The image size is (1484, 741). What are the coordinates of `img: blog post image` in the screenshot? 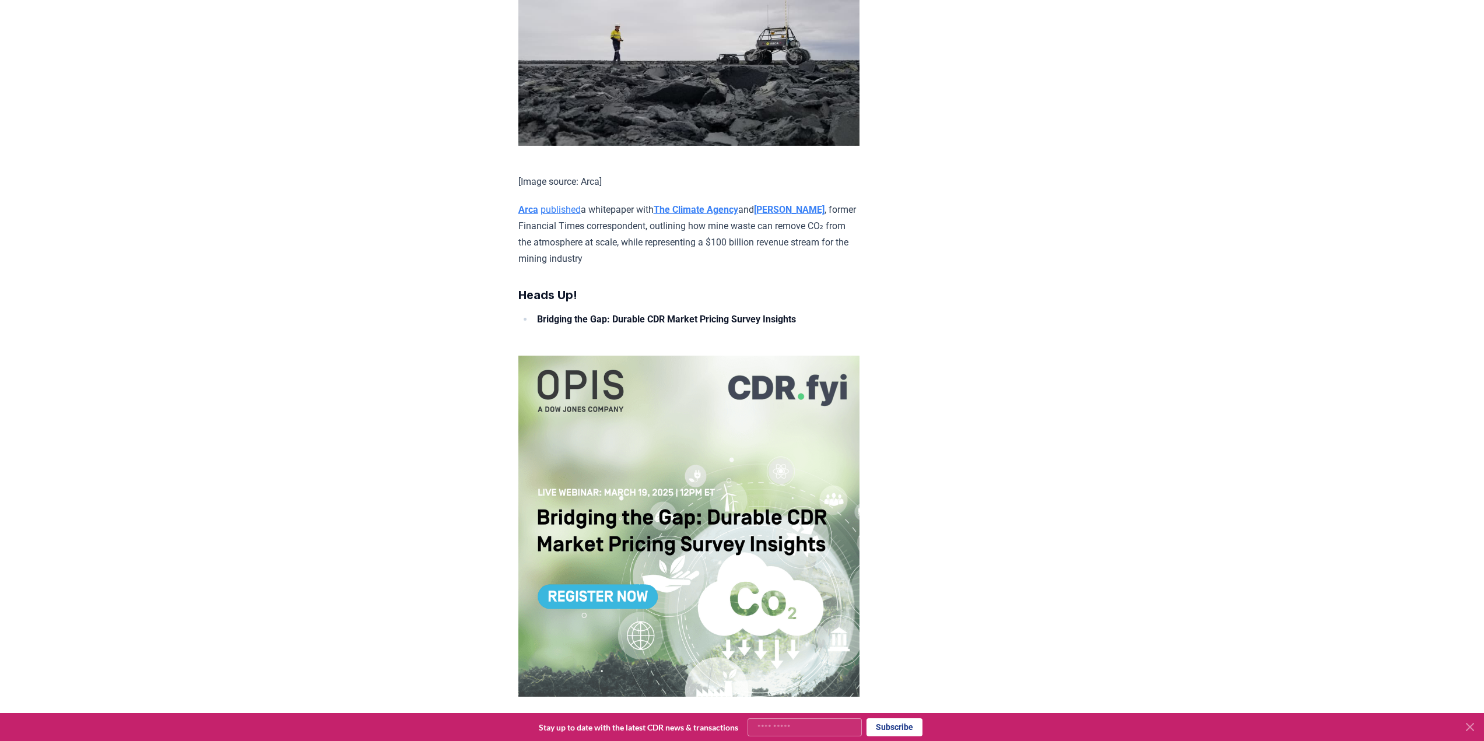 It's located at (688, 526).